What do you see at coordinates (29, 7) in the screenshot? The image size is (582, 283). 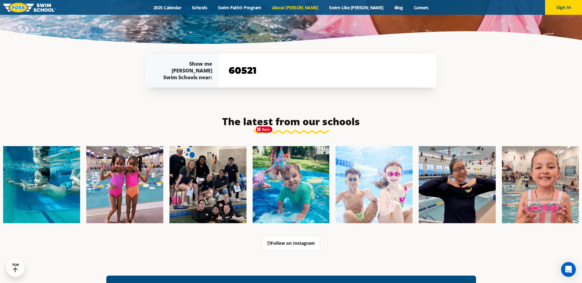 I see `img: FOSS Swim School Logo` at bounding box center [29, 7].